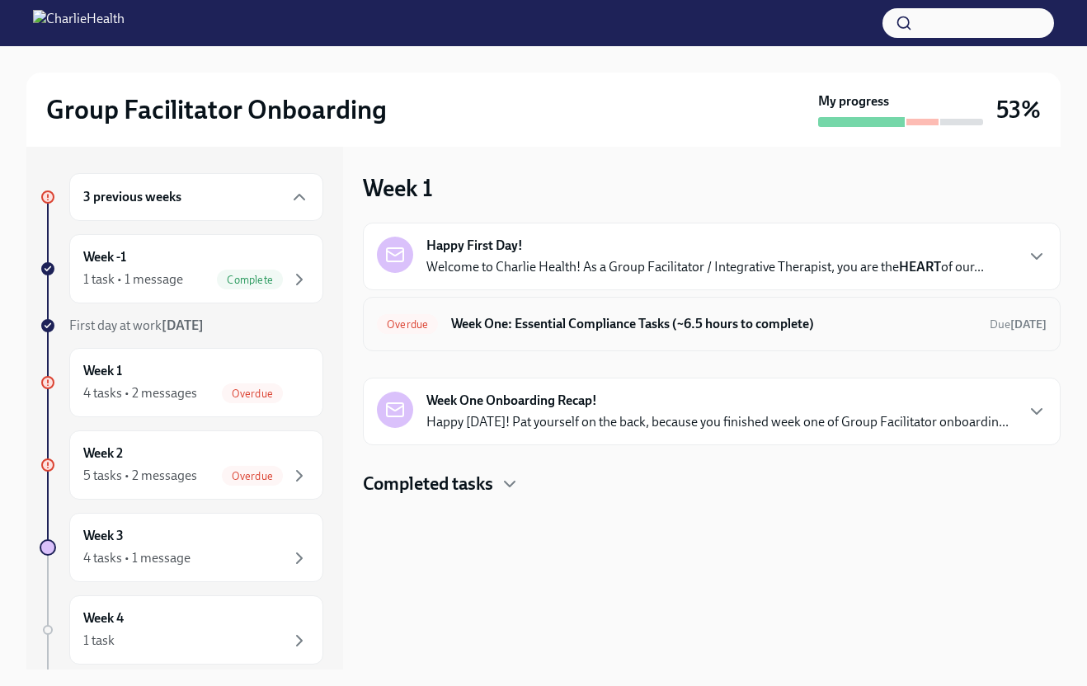 This screenshot has width=1087, height=686. What do you see at coordinates (182, 465) in the screenshot?
I see `a: Week 25 tasks • 2 messagesOverdue` at bounding box center [182, 465].